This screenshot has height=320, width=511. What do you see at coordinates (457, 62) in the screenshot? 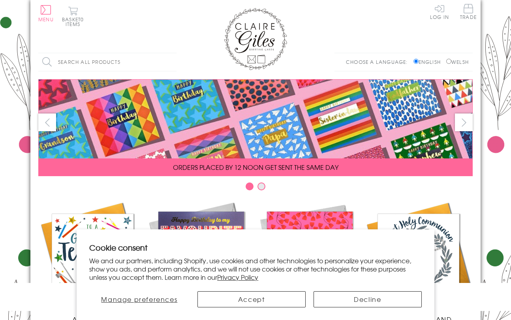
I see `label: Welsh` at bounding box center [457, 62].